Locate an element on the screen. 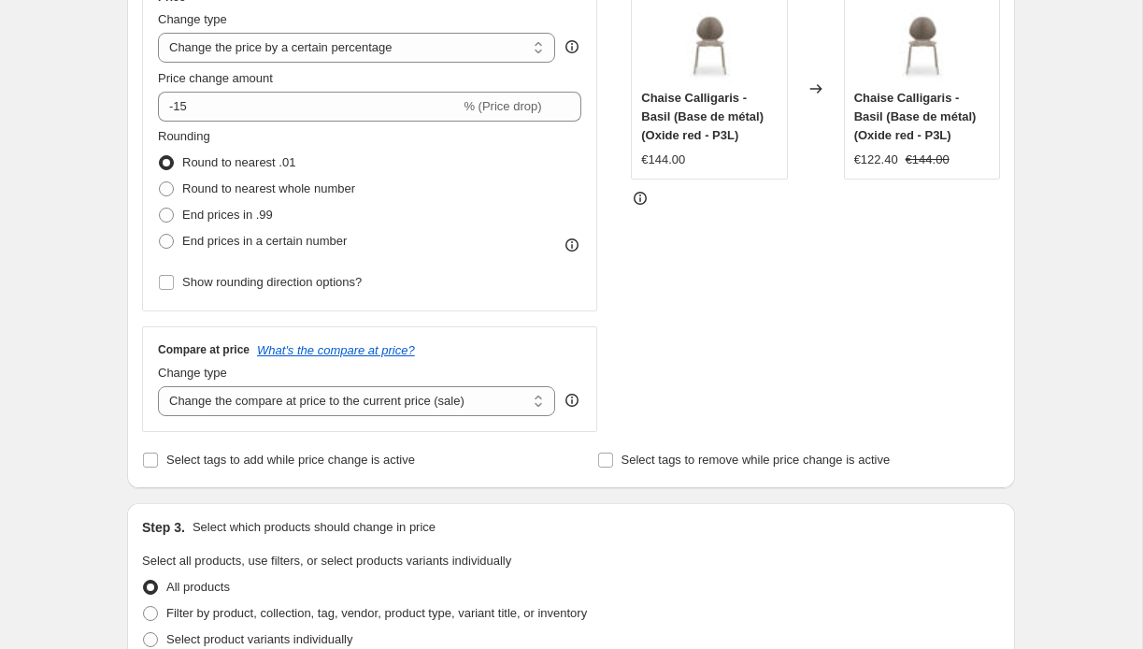 Image resolution: width=1143 pixels, height=649 pixels. div: €122.40 is located at coordinates (876, 160).